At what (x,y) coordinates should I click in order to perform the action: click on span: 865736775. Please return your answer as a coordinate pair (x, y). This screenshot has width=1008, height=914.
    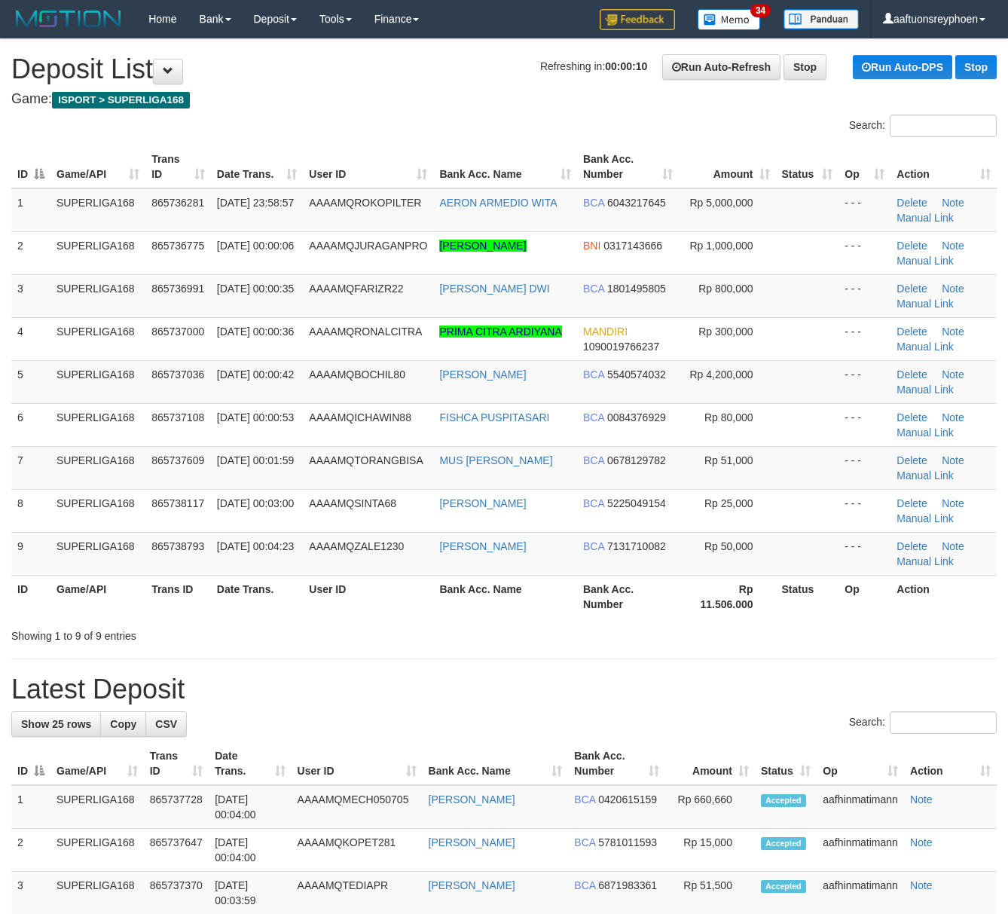
    Looking at the image, I should click on (178, 246).